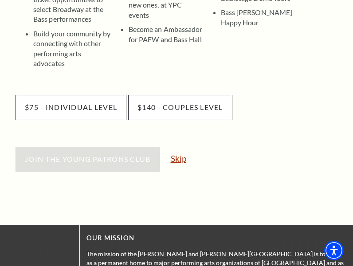 The height and width of the screenshot is (266, 353). What do you see at coordinates (334, 251) in the screenshot?
I see `div: Accessibility Menu` at bounding box center [334, 251].